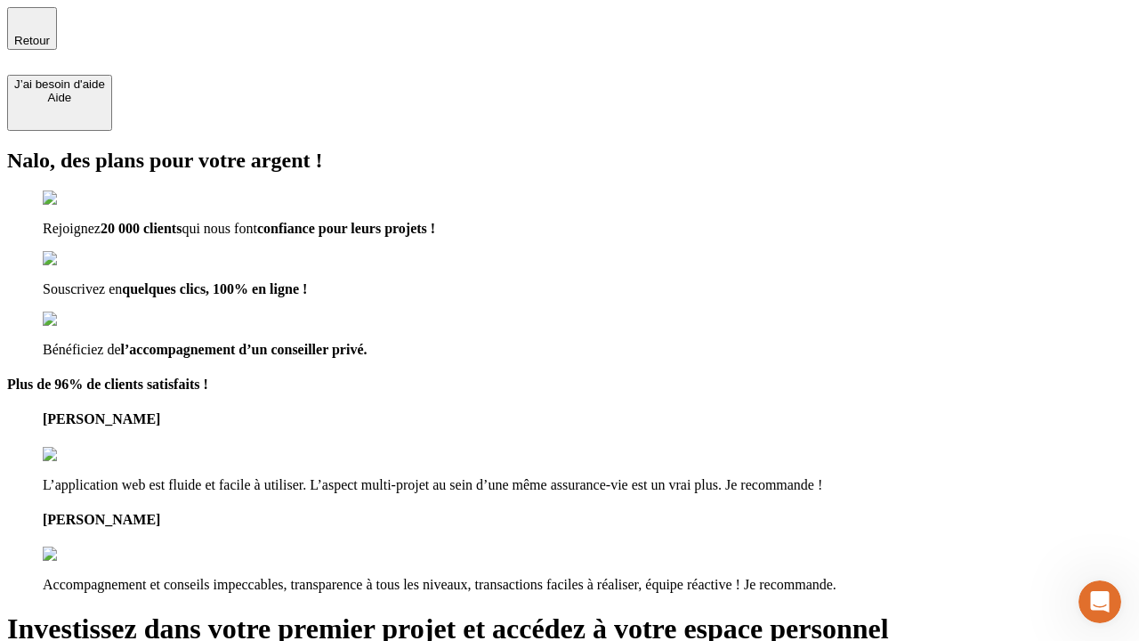 The height and width of the screenshot is (641, 1139). I want to click on p: L’application web est fluide et facile à utiliser. L’aspect multi-projet au sein d’une même assur..., so click(587, 485).